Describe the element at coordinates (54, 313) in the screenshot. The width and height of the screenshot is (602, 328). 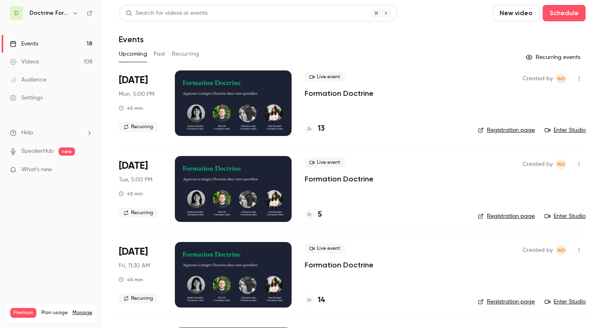
I see `span: Plan usage` at that location.